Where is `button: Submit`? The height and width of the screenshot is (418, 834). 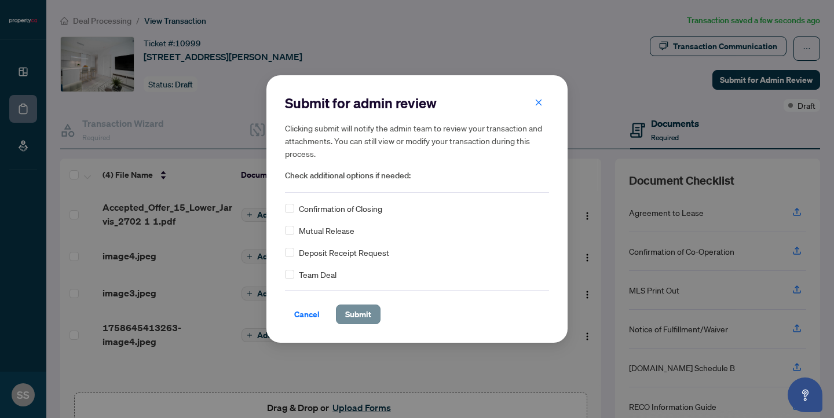
button: Submit is located at coordinates (358, 314).